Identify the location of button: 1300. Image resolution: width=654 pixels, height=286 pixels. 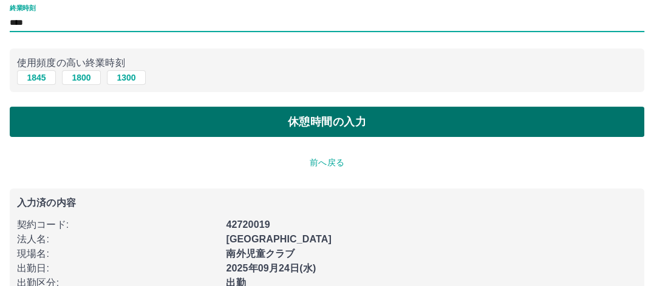
(126, 78).